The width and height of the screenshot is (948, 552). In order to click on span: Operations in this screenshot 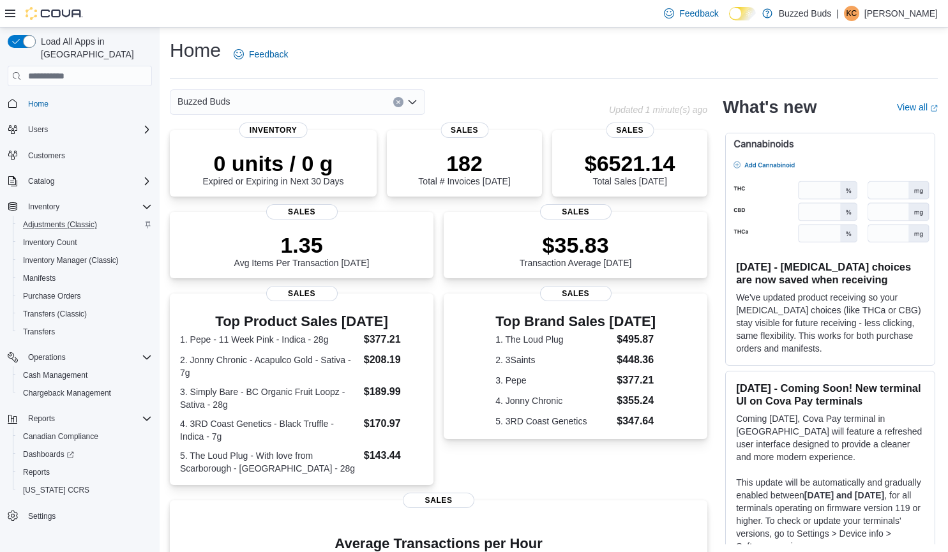, I will do `click(87, 357)`.